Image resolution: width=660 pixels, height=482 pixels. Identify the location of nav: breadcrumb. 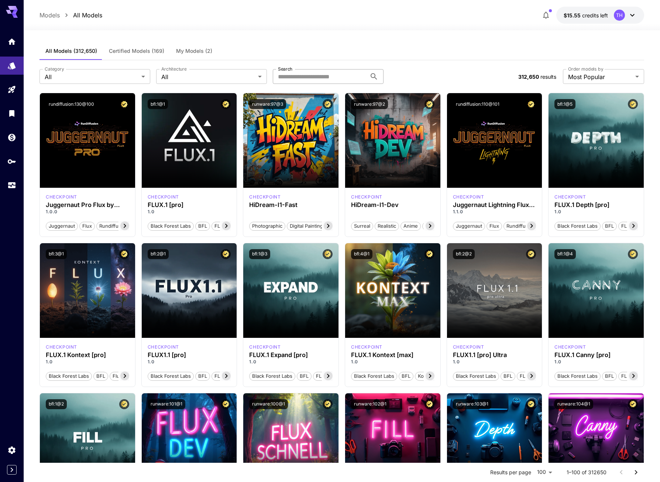
(71, 15).